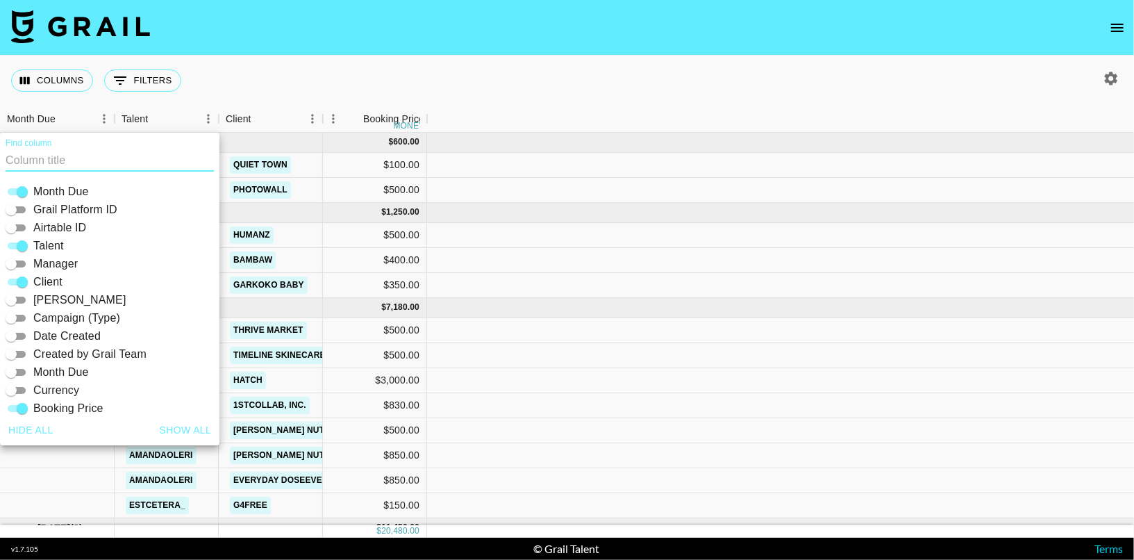  Describe the element at coordinates (375, 506) in the screenshot. I see `div: $150.00` at that location.